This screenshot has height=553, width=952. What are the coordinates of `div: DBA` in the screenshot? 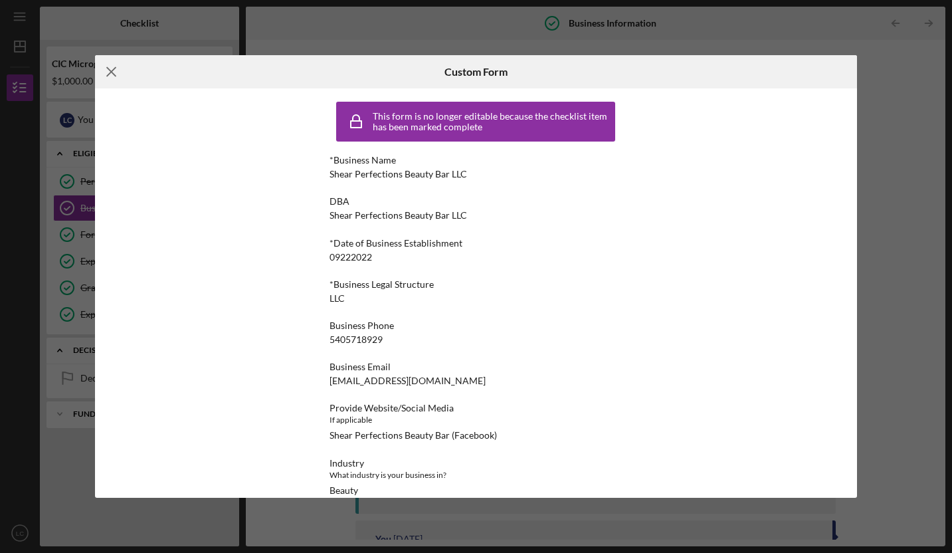 It's located at (476, 201).